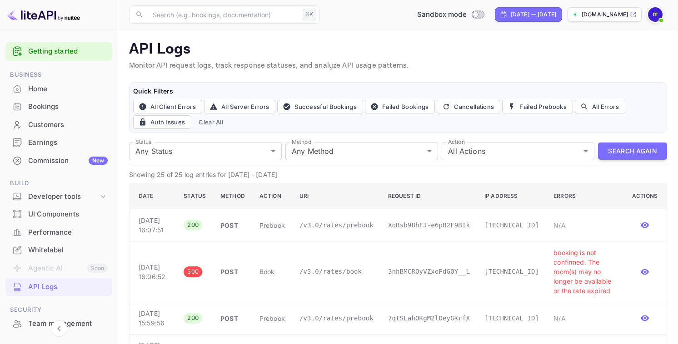 This screenshot has width=678, height=344. Describe the element at coordinates (398, 50) in the screenshot. I see `p: API Logs` at that location.